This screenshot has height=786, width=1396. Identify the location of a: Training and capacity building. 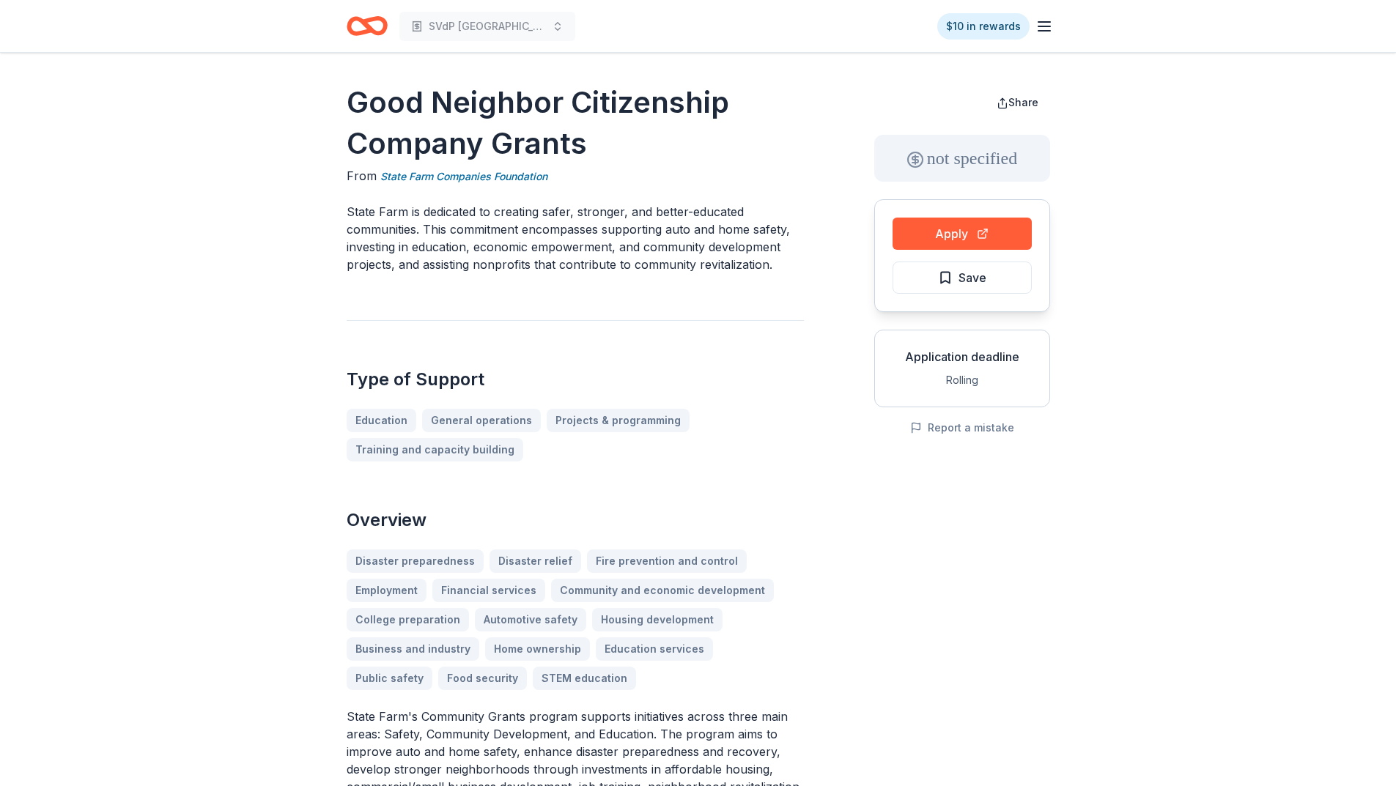
(435, 450).